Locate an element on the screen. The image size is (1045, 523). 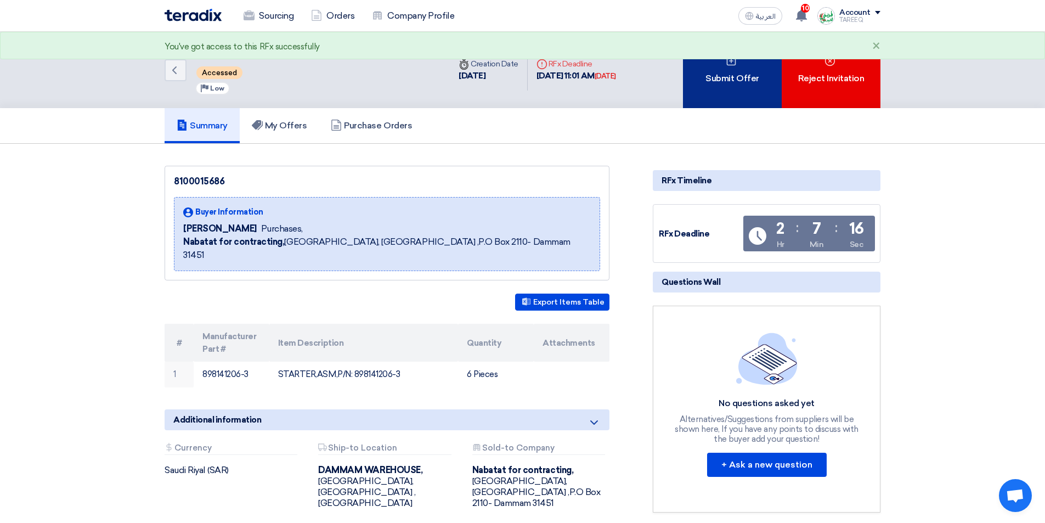
div: Min is located at coordinates (816, 244).